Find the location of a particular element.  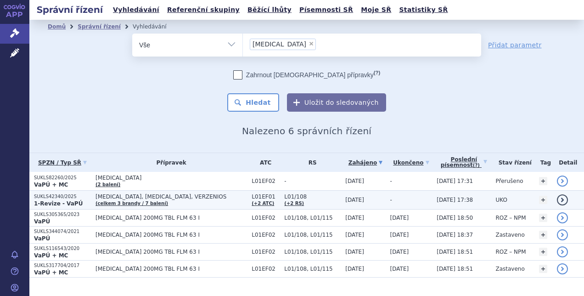

a: Zahájeno is located at coordinates (365, 163).